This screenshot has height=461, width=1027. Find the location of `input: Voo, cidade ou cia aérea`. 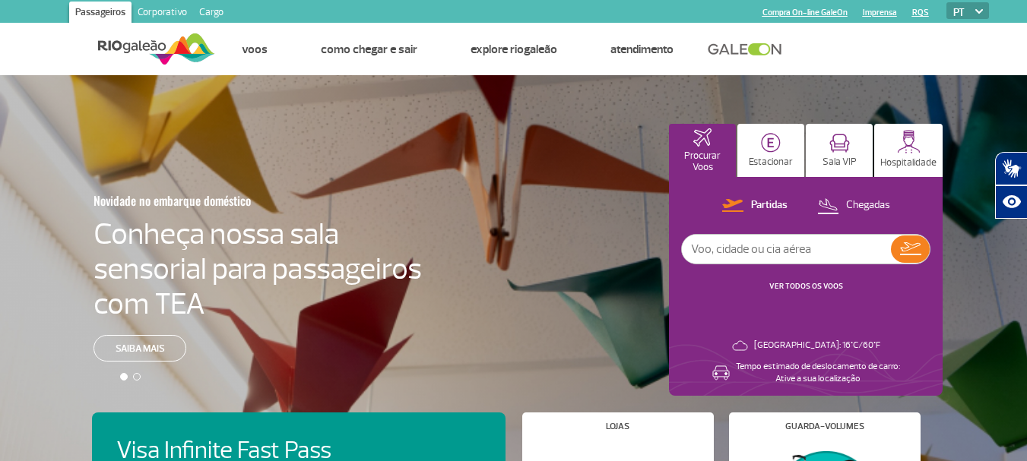

input: Voo, cidade ou cia aérea is located at coordinates (786, 249).